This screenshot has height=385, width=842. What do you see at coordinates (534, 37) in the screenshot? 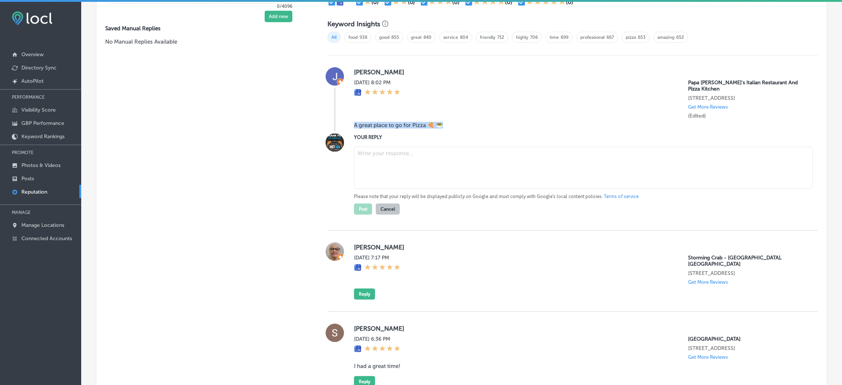
I see `a: 706` at bounding box center [534, 37].